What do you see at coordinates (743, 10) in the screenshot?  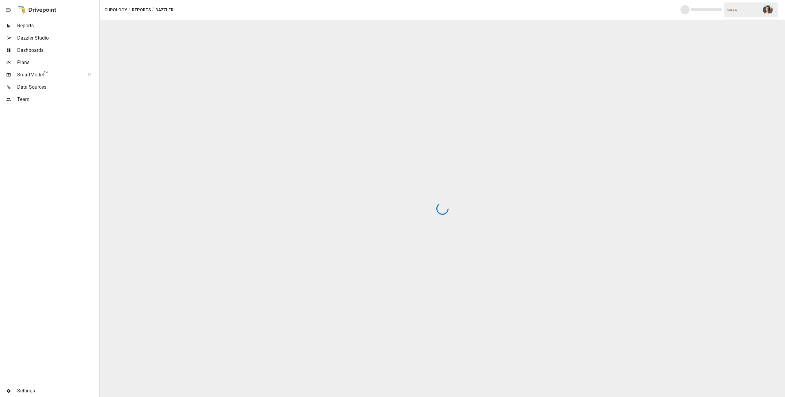 I see `div: Curology` at bounding box center [743, 10].